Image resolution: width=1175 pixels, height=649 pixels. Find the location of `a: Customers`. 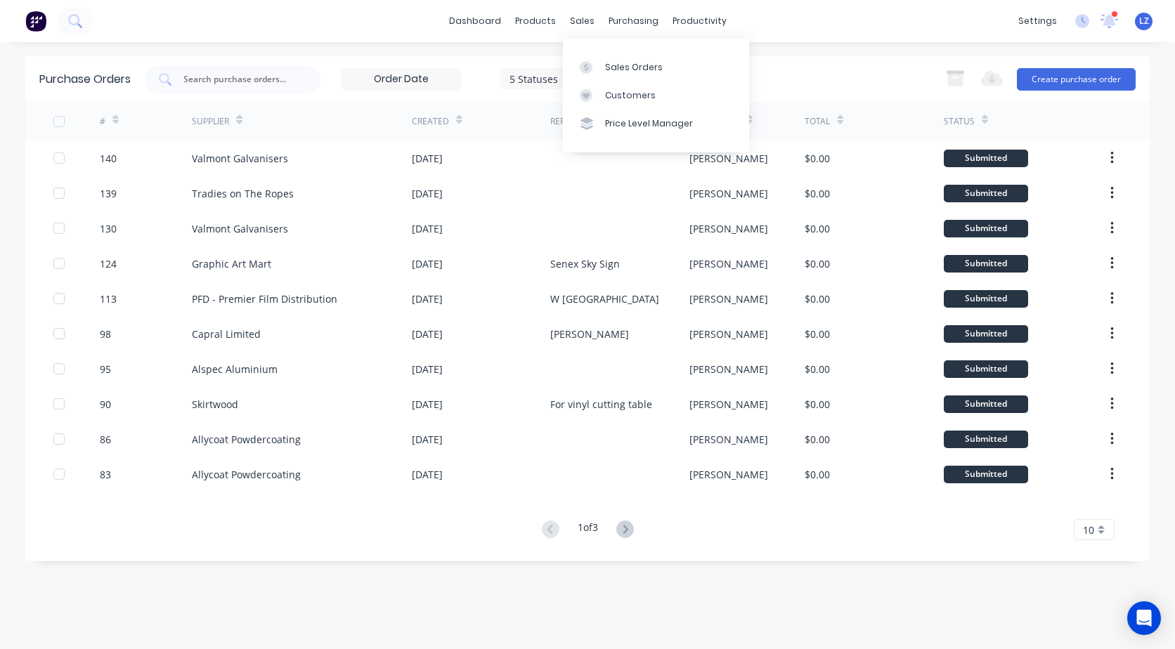

a: Customers is located at coordinates (656, 96).